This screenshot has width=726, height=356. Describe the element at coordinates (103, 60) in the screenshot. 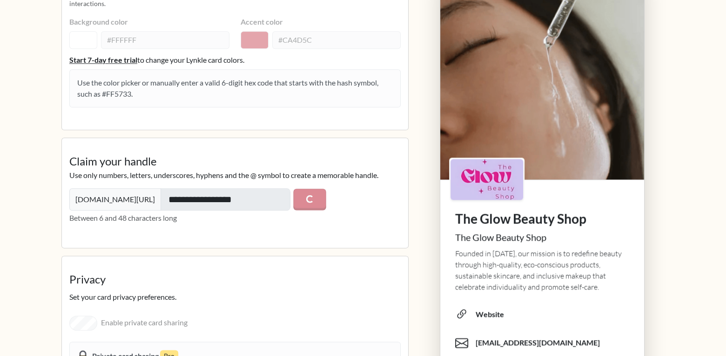

I see `span: Start 7-day free trial` at that location.